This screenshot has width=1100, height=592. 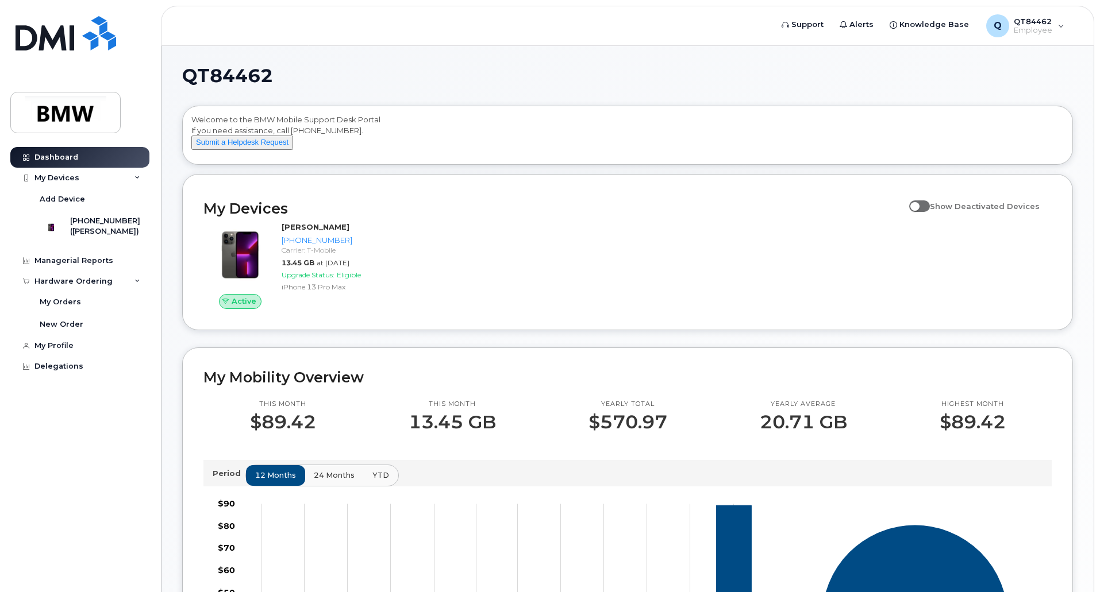 I want to click on p: 20.71 GB, so click(x=803, y=422).